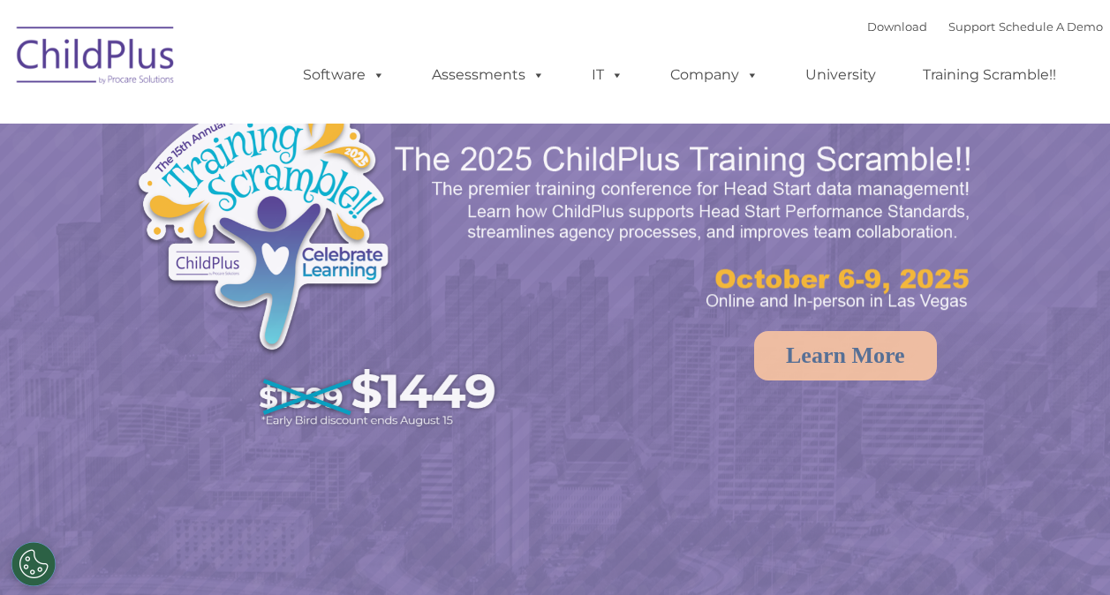  I want to click on a: Download, so click(897, 26).